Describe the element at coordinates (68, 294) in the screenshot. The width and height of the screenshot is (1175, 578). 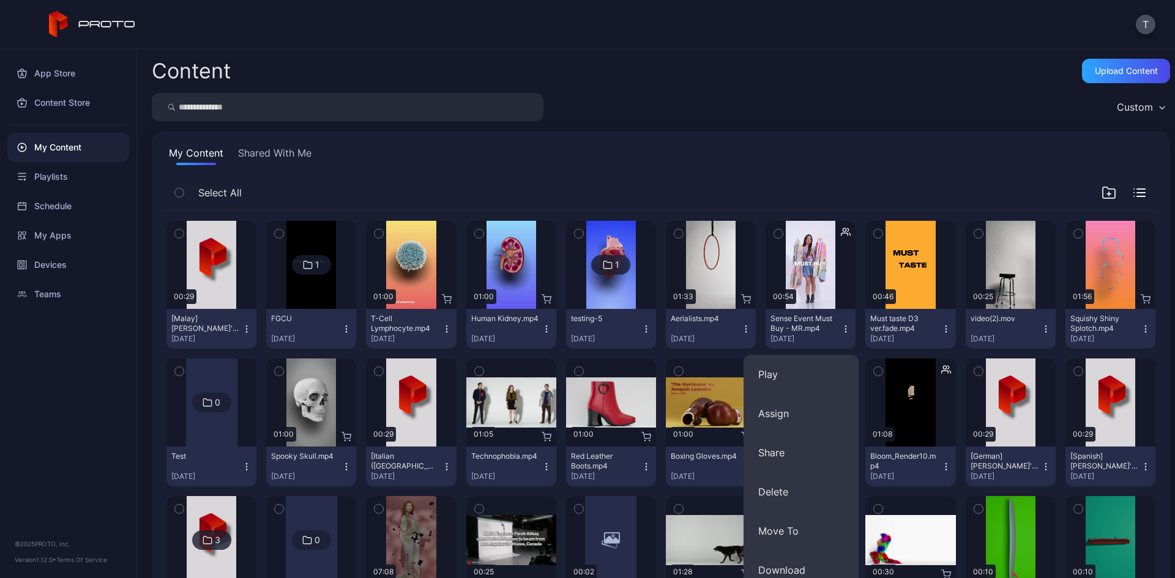
I see `div: Teams` at that location.